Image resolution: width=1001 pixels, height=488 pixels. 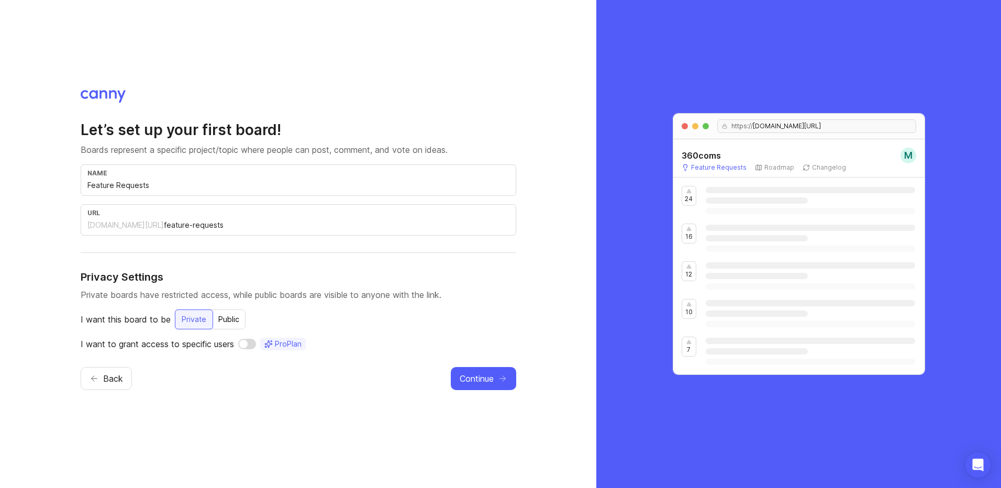 I want to click on div: url, so click(x=298, y=213).